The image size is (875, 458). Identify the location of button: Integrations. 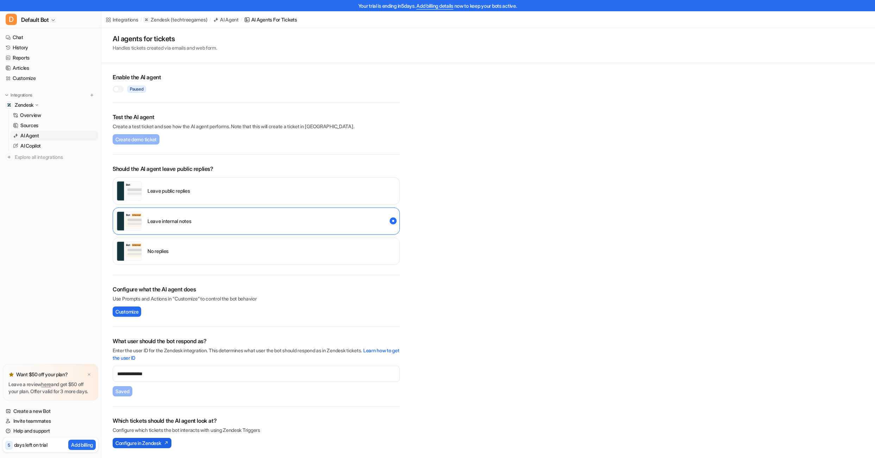
(19, 95).